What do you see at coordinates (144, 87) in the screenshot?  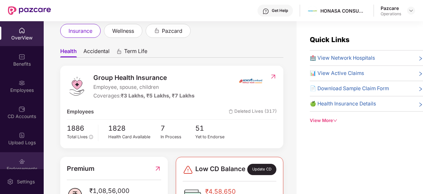 I see `span: Employee, spouse, children` at bounding box center [144, 87].